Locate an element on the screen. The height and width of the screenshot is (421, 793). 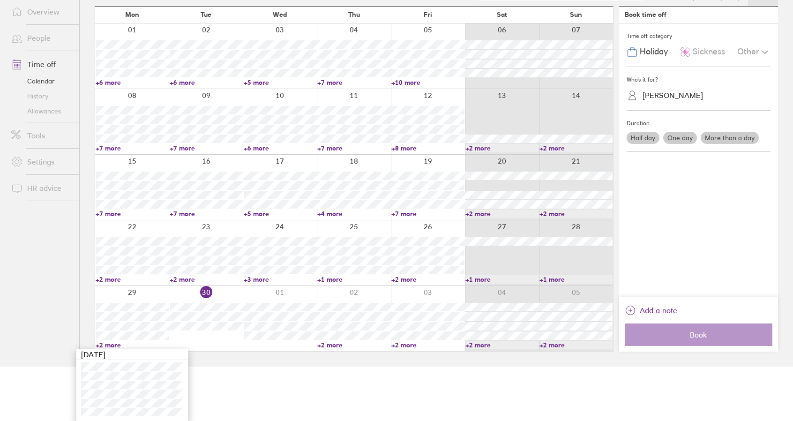
a: Allowances is located at coordinates (41, 111).